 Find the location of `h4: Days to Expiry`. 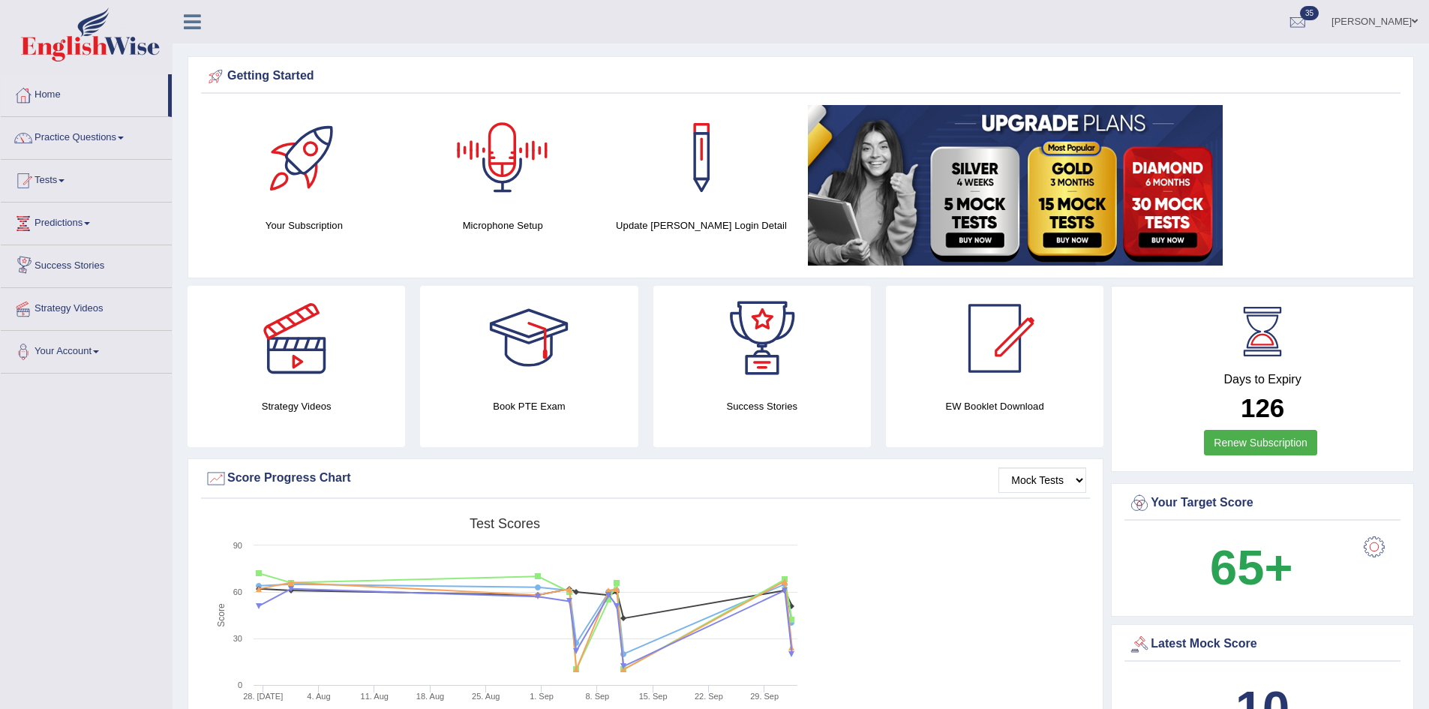

h4: Days to Expiry is located at coordinates (1262, 379).